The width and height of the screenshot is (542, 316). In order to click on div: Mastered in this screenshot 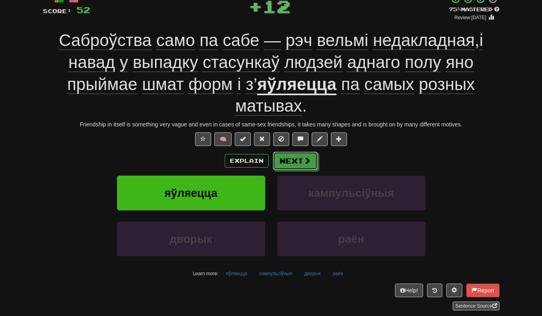, I will do `click(474, 10)`.